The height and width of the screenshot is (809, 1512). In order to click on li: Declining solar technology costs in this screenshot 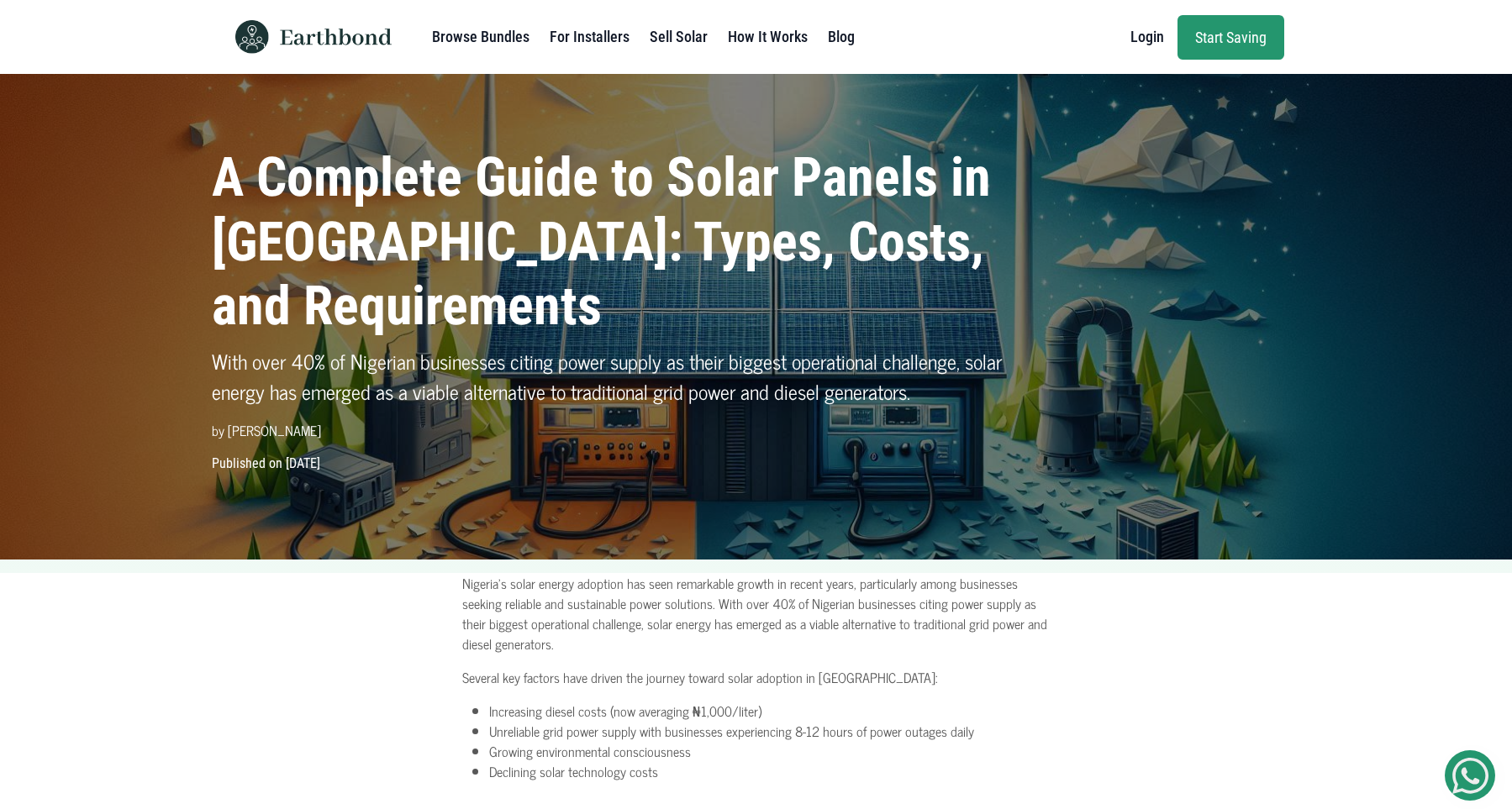, I will do `click(770, 772)`.